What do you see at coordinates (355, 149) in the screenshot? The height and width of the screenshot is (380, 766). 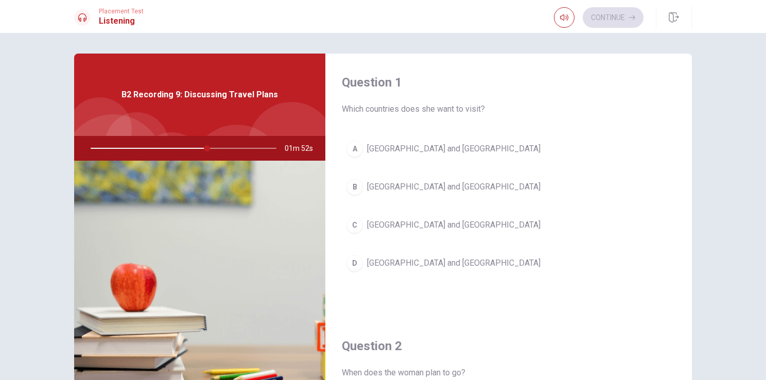 I see `div: A` at bounding box center [355, 149].